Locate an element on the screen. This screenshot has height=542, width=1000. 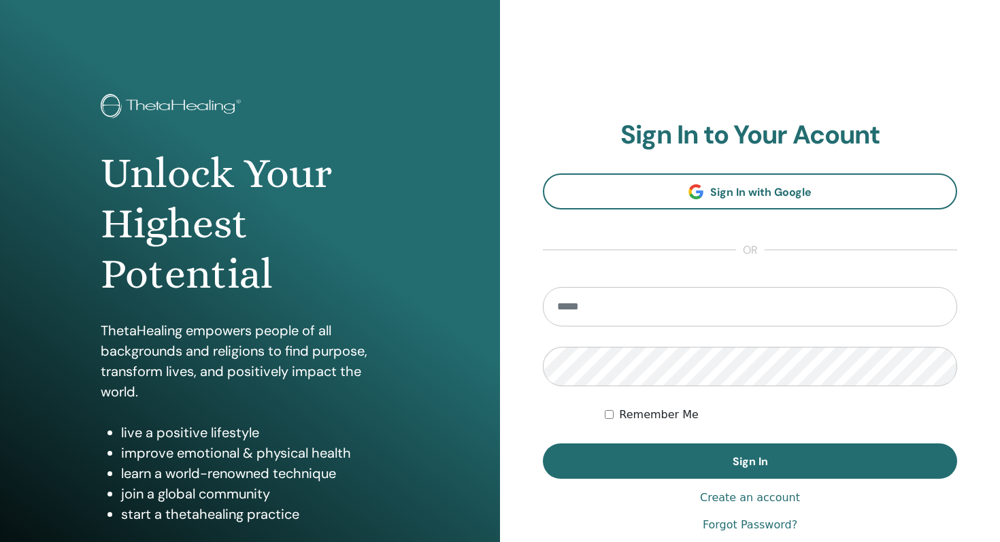
h1: Unlock Your Highest Potential is located at coordinates (250, 224).